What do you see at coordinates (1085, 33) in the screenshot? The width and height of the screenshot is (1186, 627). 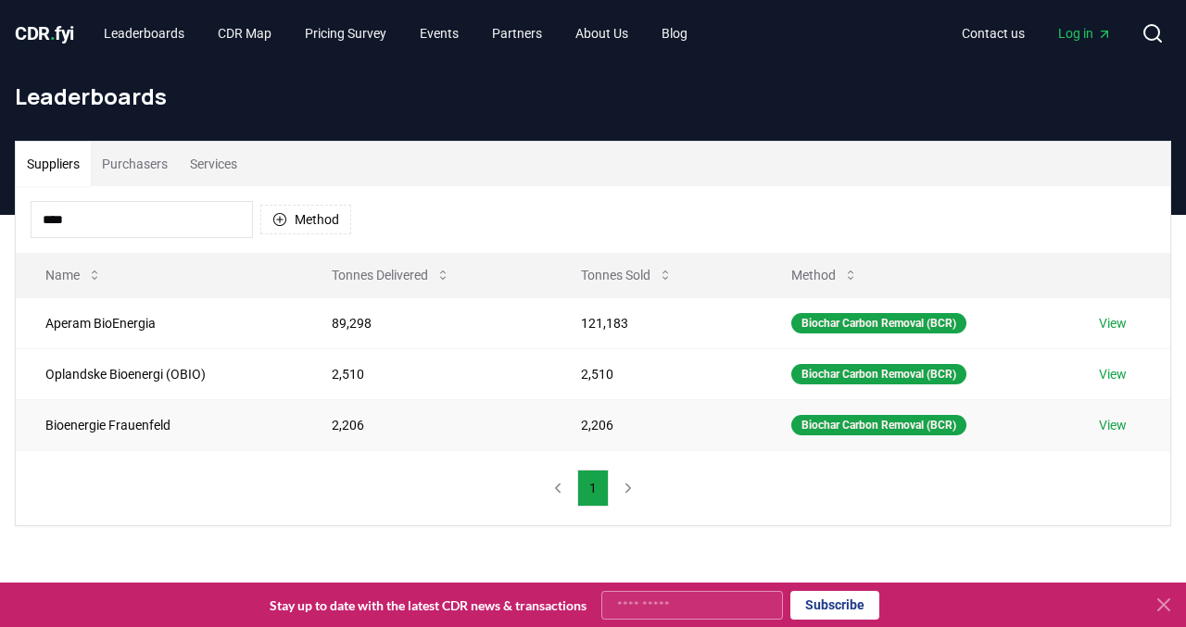 I see `span: Log in` at bounding box center [1085, 33].